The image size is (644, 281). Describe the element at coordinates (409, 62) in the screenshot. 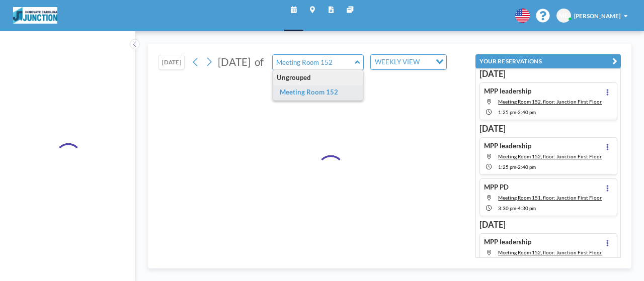

I see `div: Search for option` at that location.